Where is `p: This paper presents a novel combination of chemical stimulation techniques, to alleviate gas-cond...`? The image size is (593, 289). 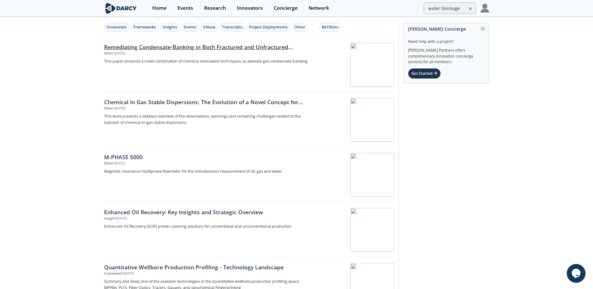 p: This paper presents a novel combination of chemical stimulation techniques, to alleviate gas-cond... is located at coordinates (208, 61).